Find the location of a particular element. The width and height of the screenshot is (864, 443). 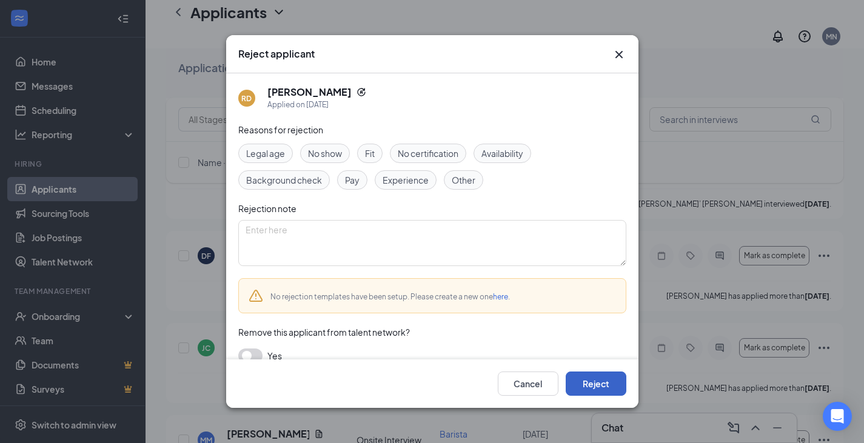

span: Availability is located at coordinates (502, 153).